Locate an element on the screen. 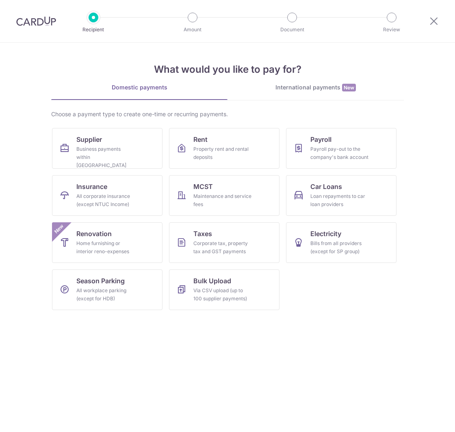 This screenshot has width=455, height=432. a: PayrollPayroll pay-out to the company's bank account is located at coordinates (341, 148).